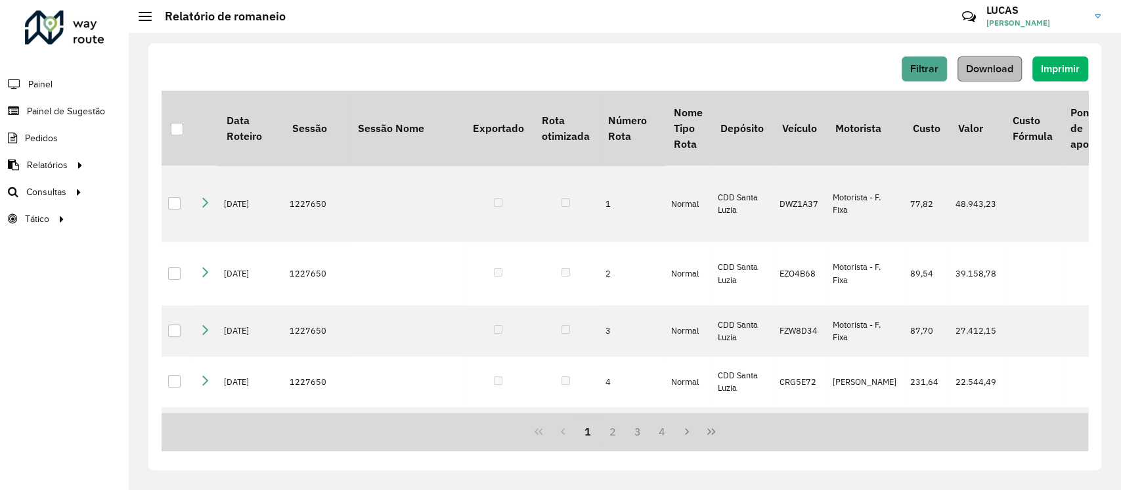 The image size is (1121, 490). I want to click on td: 77,82, so click(926, 204).